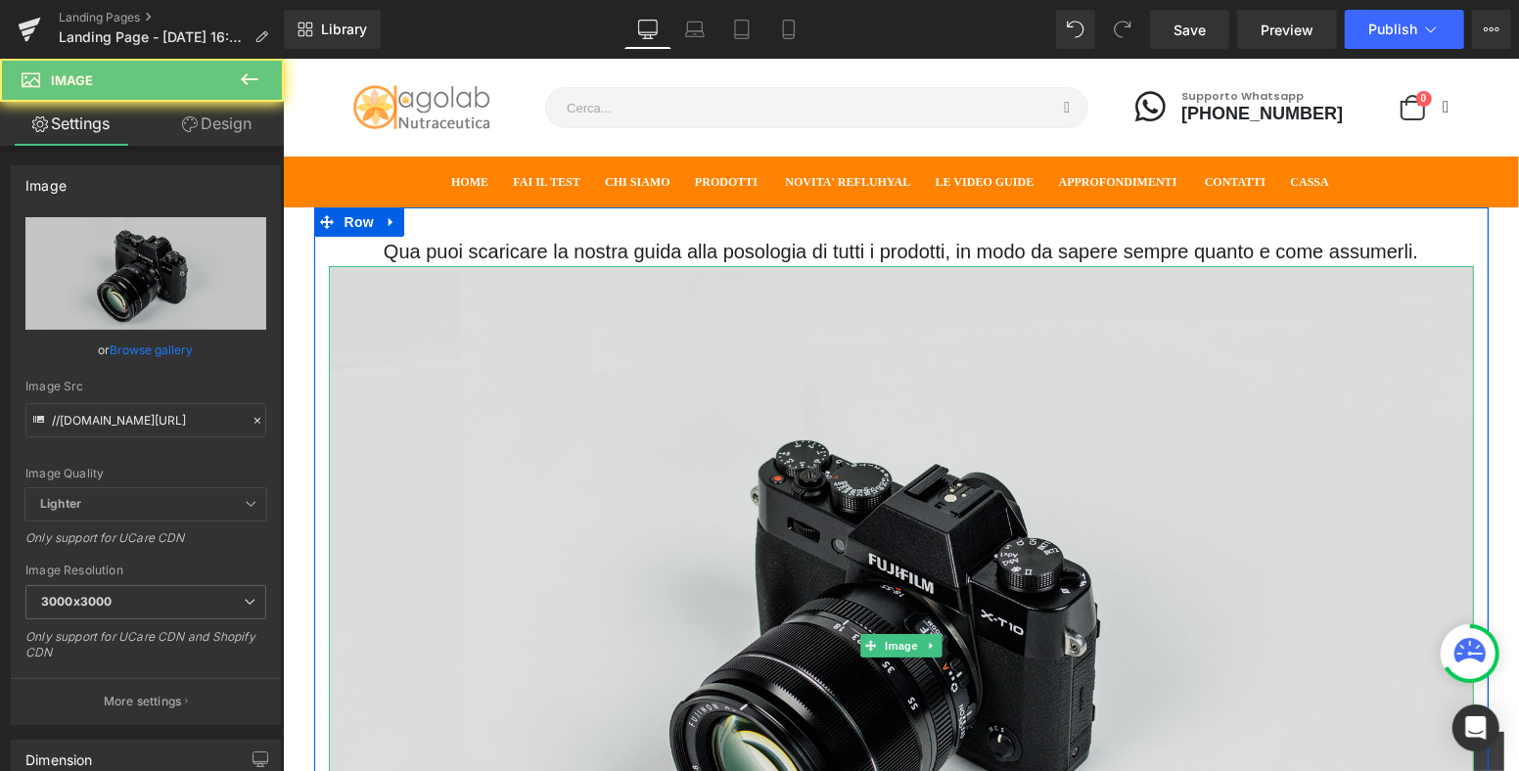 Image resolution: width=1519 pixels, height=771 pixels. I want to click on span: Le Video Guide, so click(702, 123).